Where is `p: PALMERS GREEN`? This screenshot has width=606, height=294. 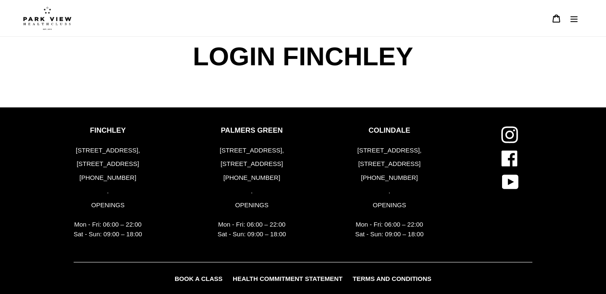 p: PALMERS GREEN is located at coordinates (252, 130).